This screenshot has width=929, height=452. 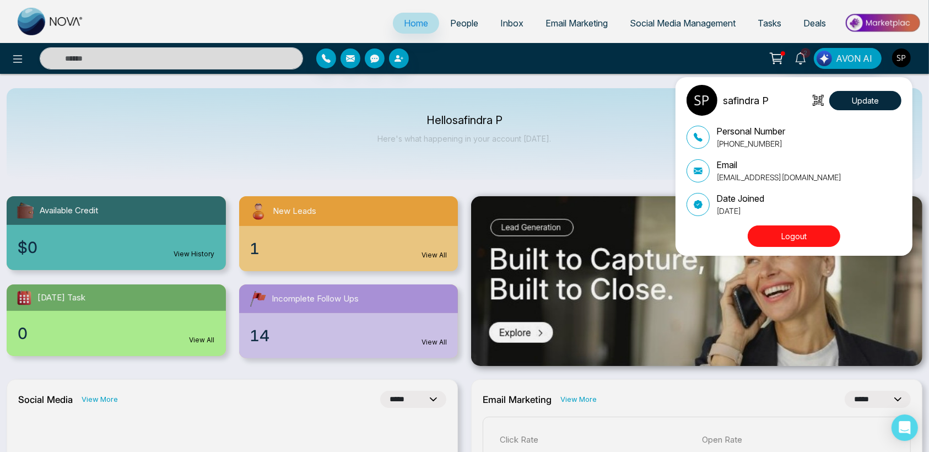 What do you see at coordinates (740, 198) in the screenshot?
I see `p: Date Joined` at bounding box center [740, 198].